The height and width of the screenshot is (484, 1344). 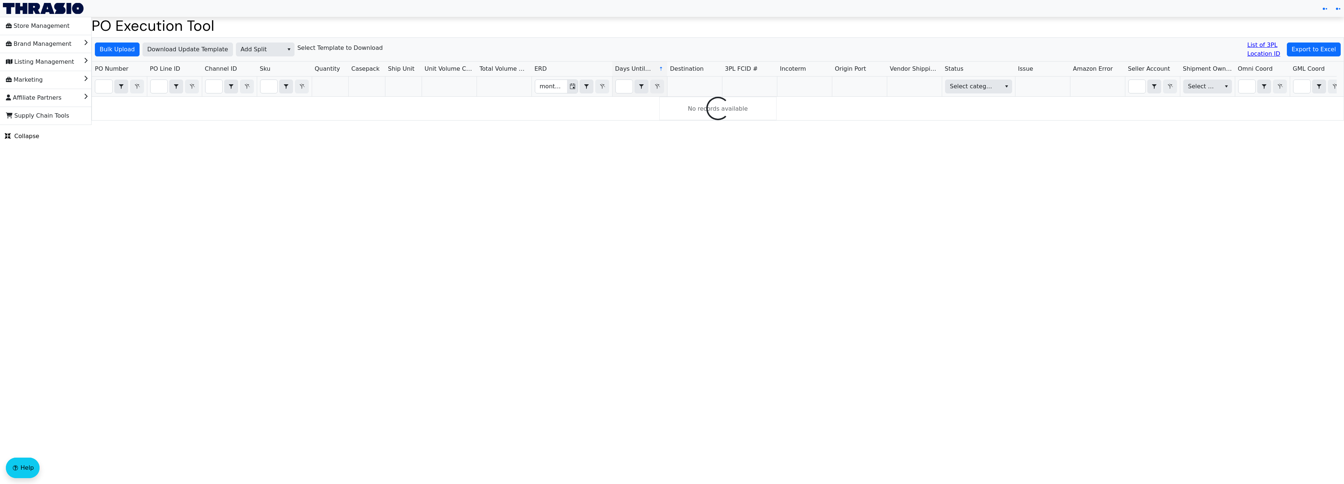 I want to click on span: Total Volume CBM, so click(x=504, y=69).